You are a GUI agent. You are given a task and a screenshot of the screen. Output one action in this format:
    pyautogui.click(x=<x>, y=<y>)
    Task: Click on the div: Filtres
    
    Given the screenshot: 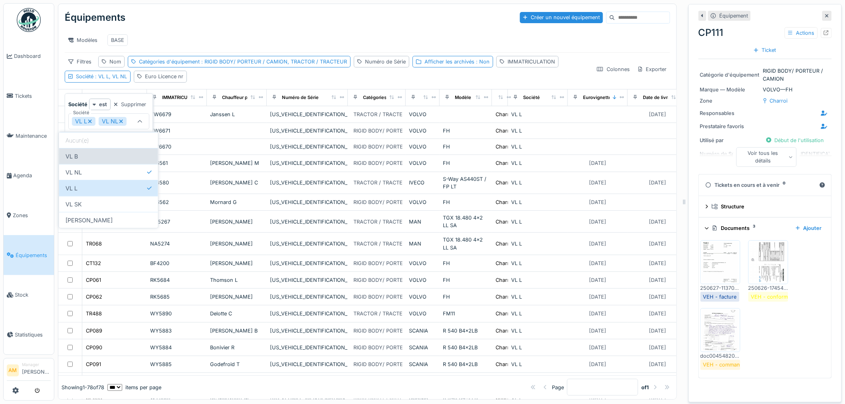 What is the action you would take?
    pyautogui.click(x=80, y=61)
    